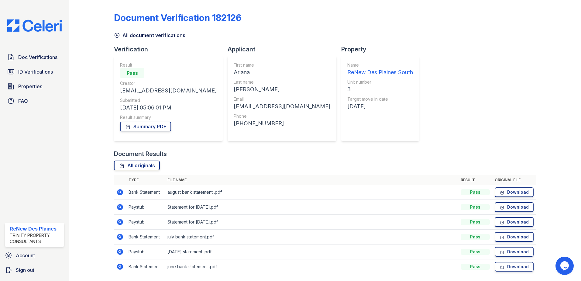 The width and height of the screenshot is (581, 281). What do you see at coordinates (380, 72) in the screenshot?
I see `div: ReNew Des Plaines South` at bounding box center [380, 72].